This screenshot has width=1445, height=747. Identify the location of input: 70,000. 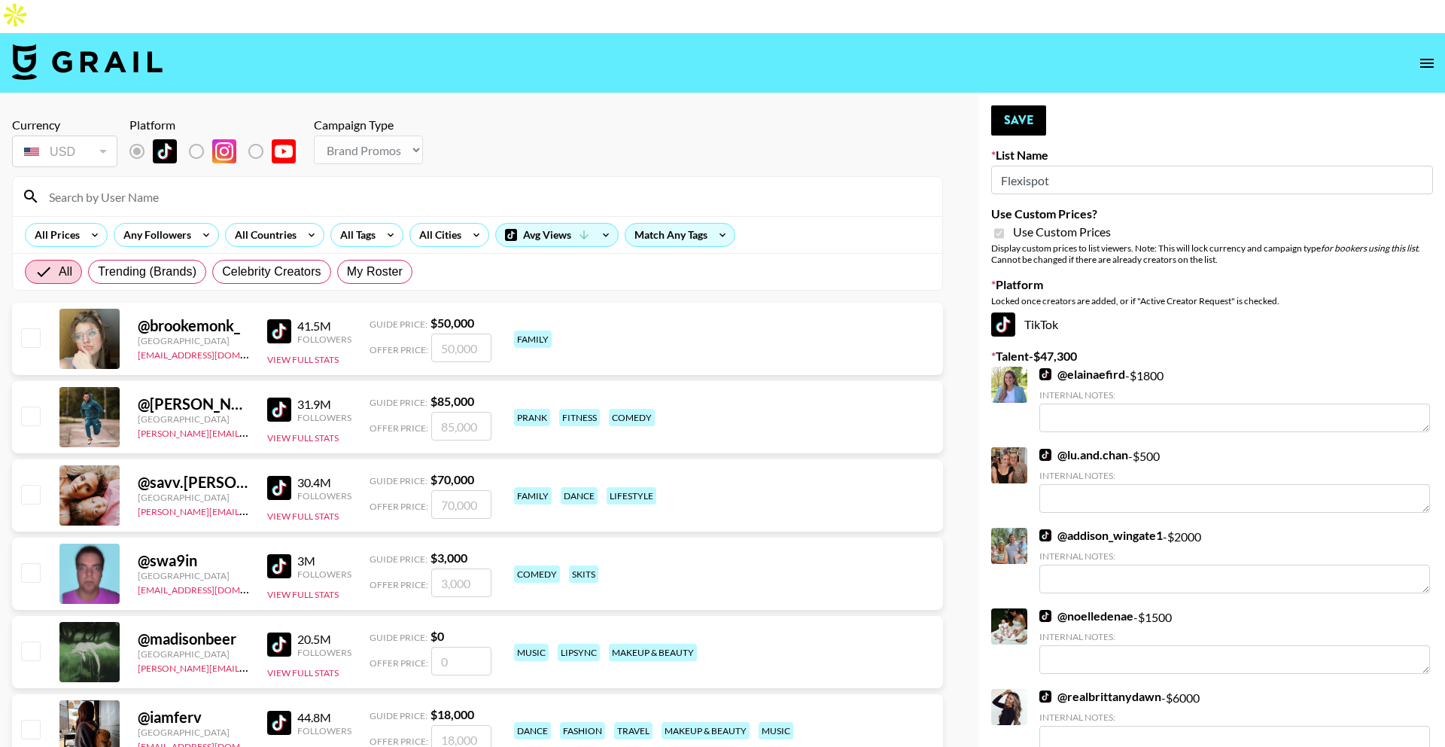
(461, 504).